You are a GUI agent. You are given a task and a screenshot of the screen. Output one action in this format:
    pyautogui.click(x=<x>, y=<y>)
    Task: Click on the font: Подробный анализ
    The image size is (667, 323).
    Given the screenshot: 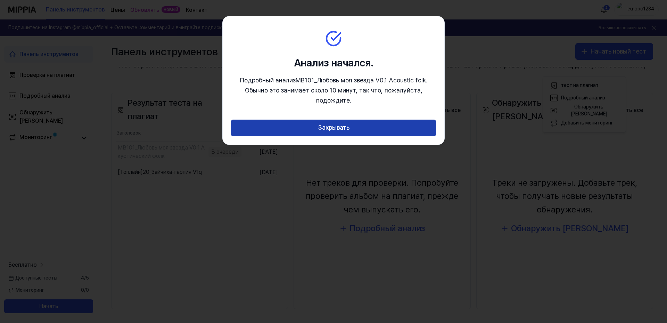 What is the action you would take?
    pyautogui.click(x=268, y=80)
    